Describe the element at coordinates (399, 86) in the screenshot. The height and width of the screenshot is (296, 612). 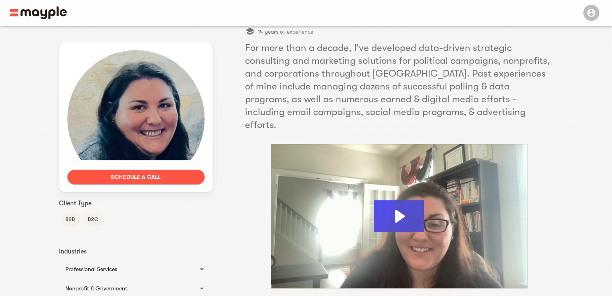
I see `h5: For more than a decade, I've developed data-driven strategic consulting and marketing solutions f...` at that location.